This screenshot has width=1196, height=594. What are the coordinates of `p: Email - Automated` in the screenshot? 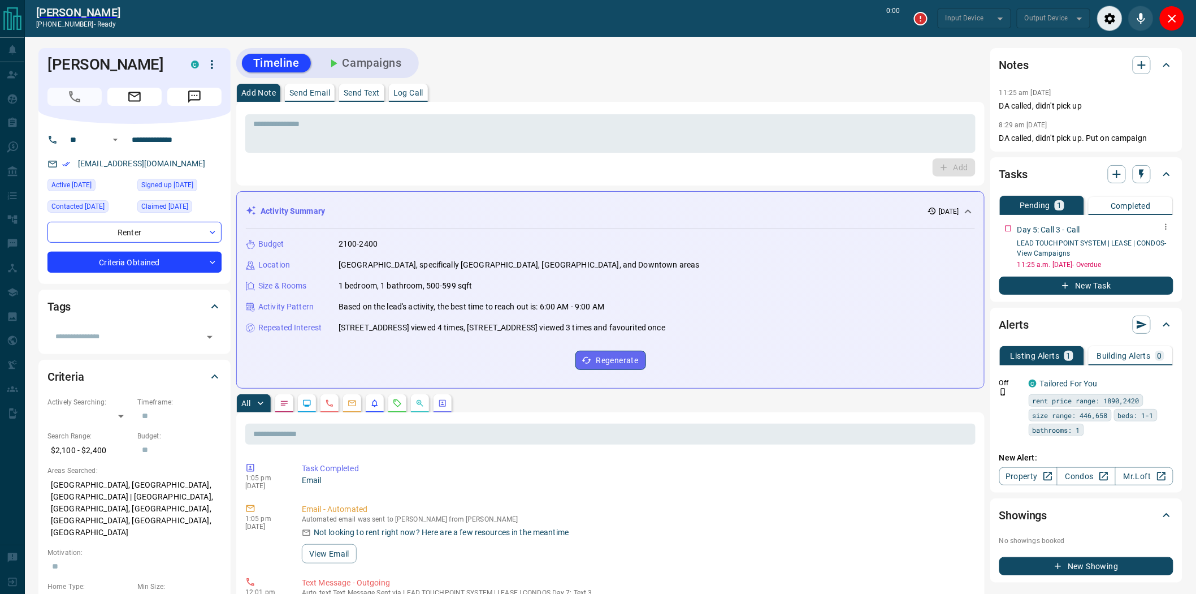 It's located at (636, 509).